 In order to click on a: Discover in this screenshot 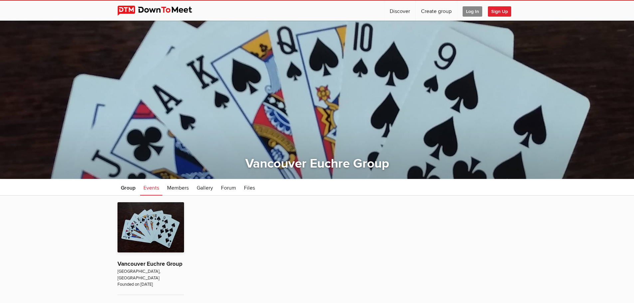, I will do `click(400, 11)`.